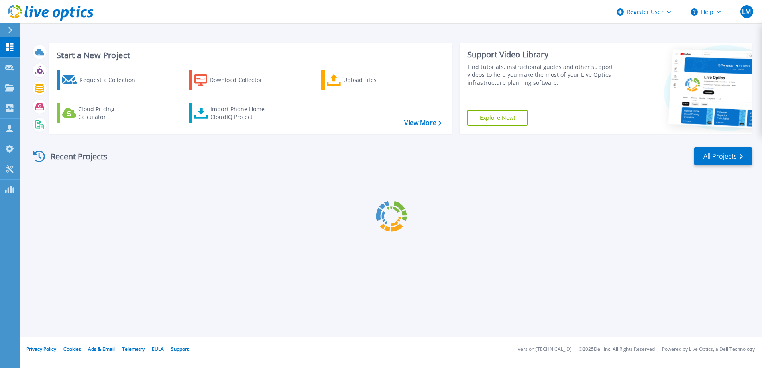 The width and height of the screenshot is (762, 368). Describe the element at coordinates (74, 156) in the screenshot. I see `div: Recent Projects` at that location.